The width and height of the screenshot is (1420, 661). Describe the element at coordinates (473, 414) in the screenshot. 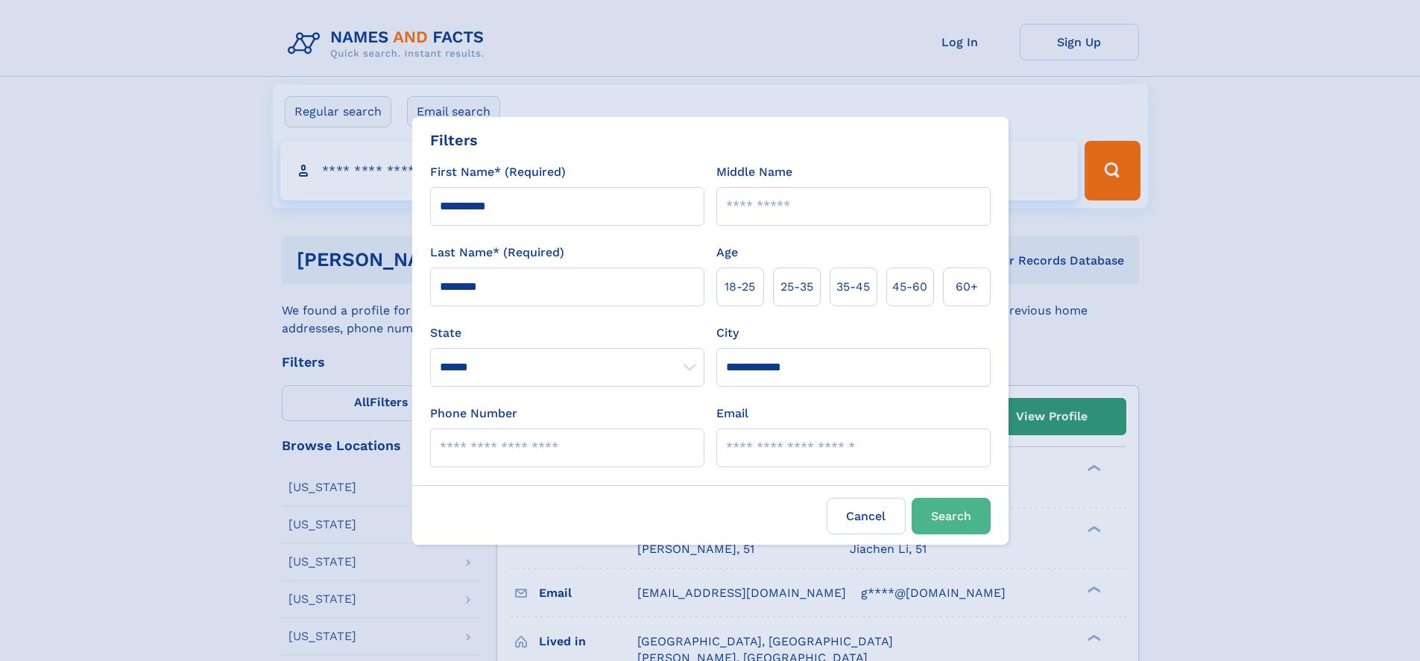

I see `label: Phone Number` at that location.